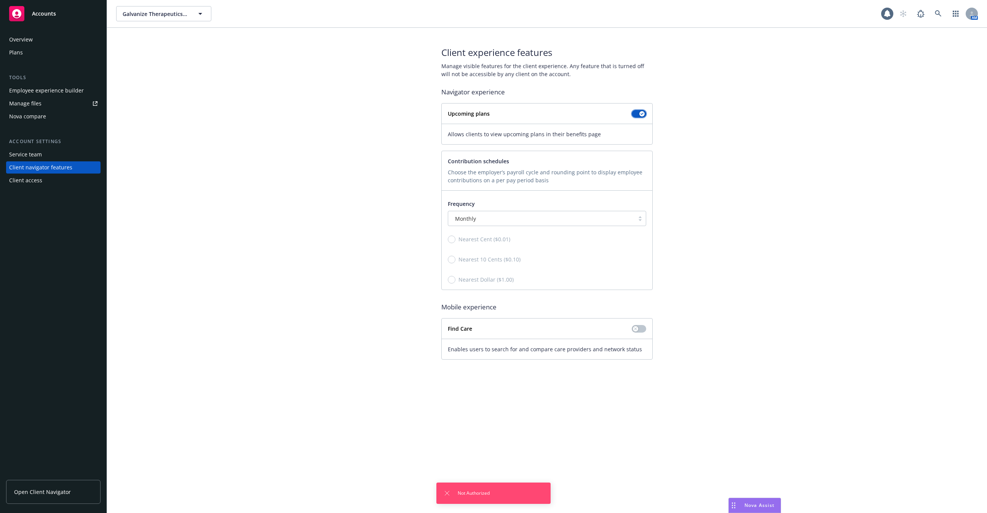  I want to click on div: Service team, so click(26, 155).